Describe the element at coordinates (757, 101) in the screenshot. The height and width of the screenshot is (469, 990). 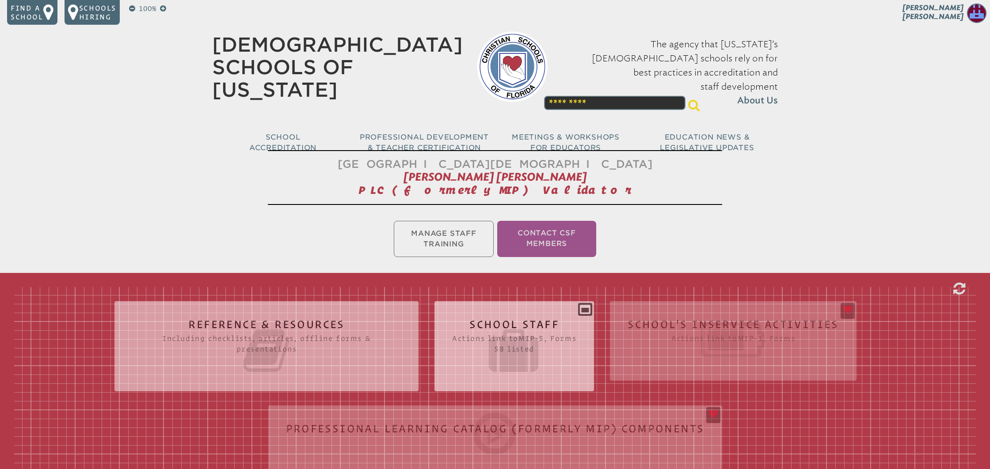
I see `span: About Us` at that location.